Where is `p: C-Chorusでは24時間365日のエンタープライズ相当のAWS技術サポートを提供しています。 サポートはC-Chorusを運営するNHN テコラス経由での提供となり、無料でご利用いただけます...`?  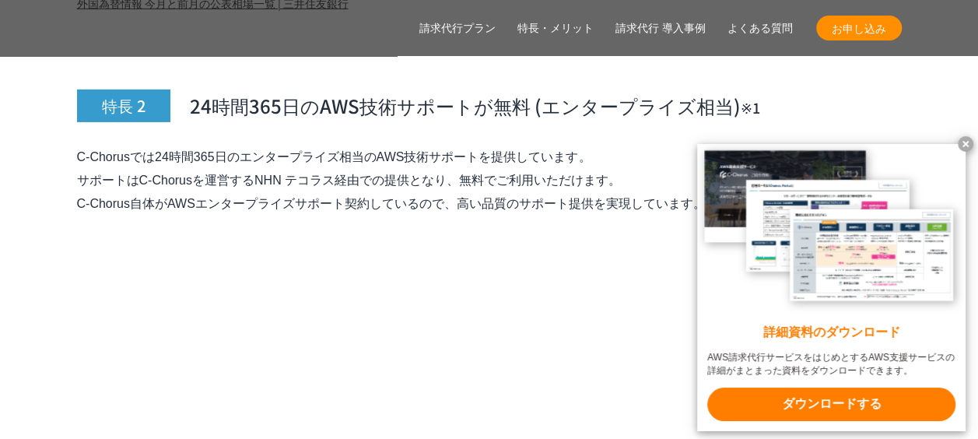
p: C-Chorusでは24時間365日のエンタープライズ相当のAWS技術サポートを提供しています。 サポートはC-Chorusを運営するNHN テコラス経由での提供となり、無料でご利用いただけます... is located at coordinates (490, 181).